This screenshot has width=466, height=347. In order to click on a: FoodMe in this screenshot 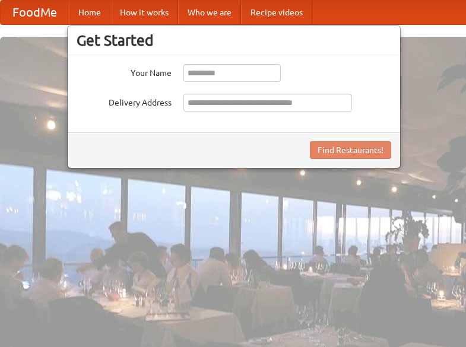, I will do `click(34, 12)`.